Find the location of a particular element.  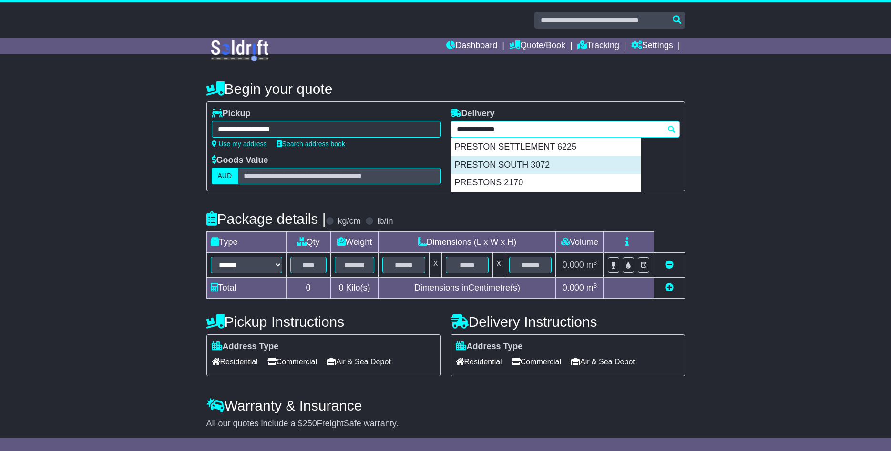

h4: Warranty & Insurance is located at coordinates (446, 406).